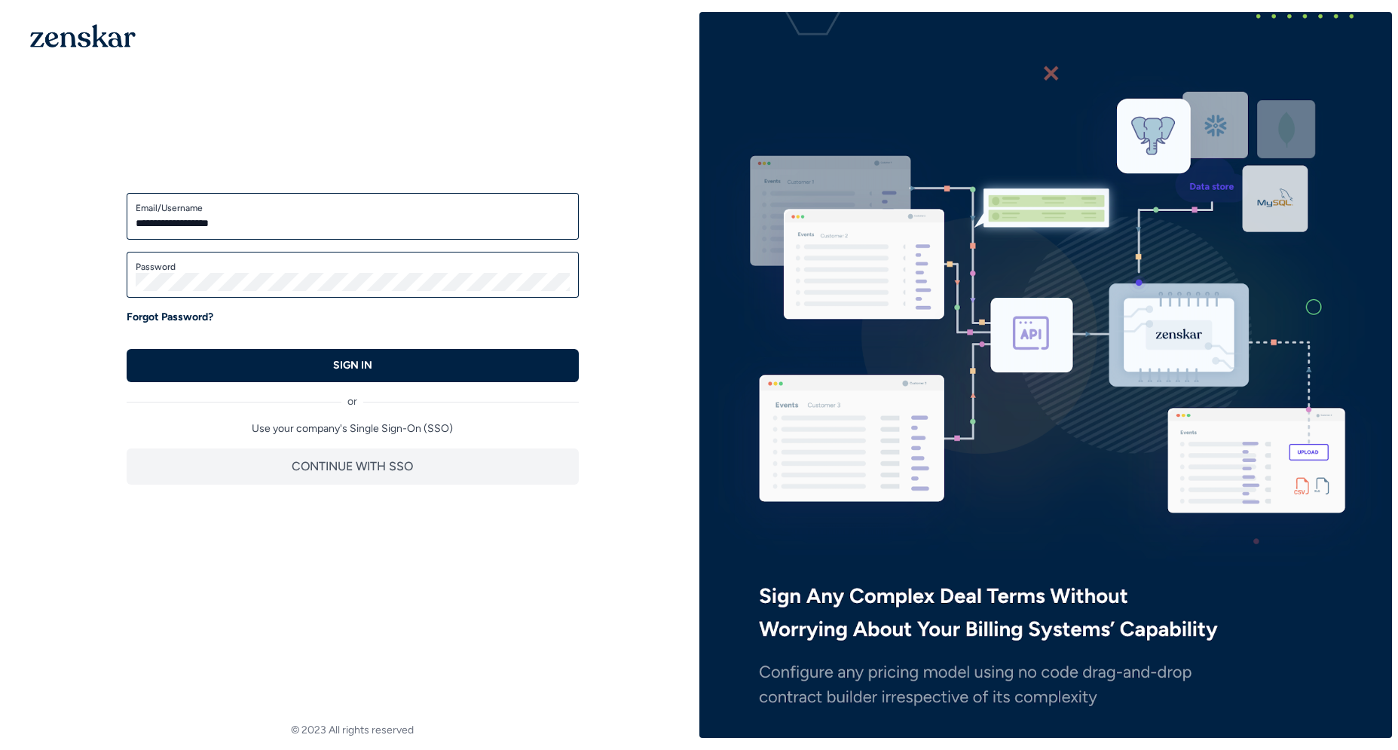  What do you see at coordinates (170, 317) in the screenshot?
I see `a: Forgot Password?` at bounding box center [170, 317].